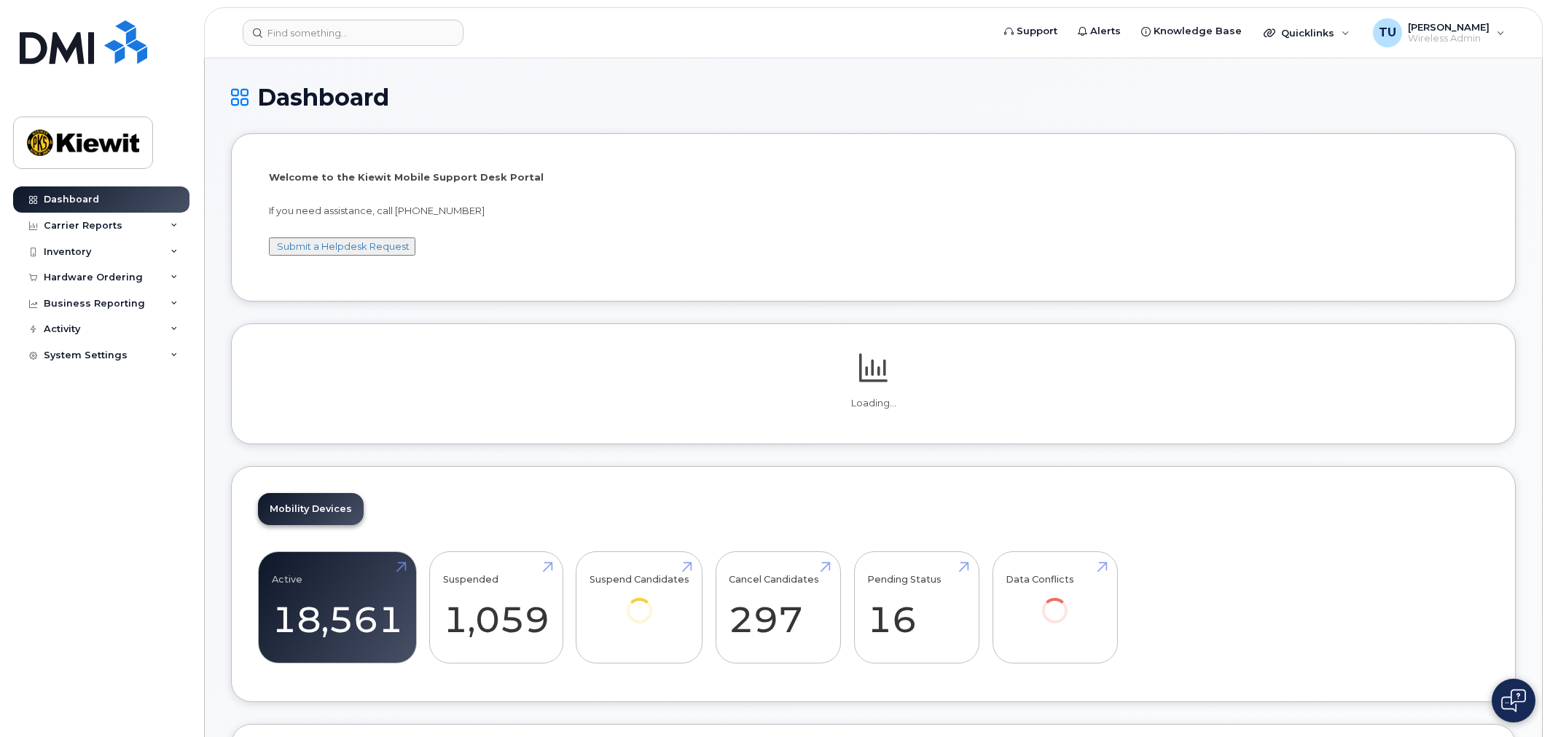 This screenshot has height=737, width=1550. Describe the element at coordinates (777, 608) in the screenshot. I see `a: Cancel Candidates 297` at that location.